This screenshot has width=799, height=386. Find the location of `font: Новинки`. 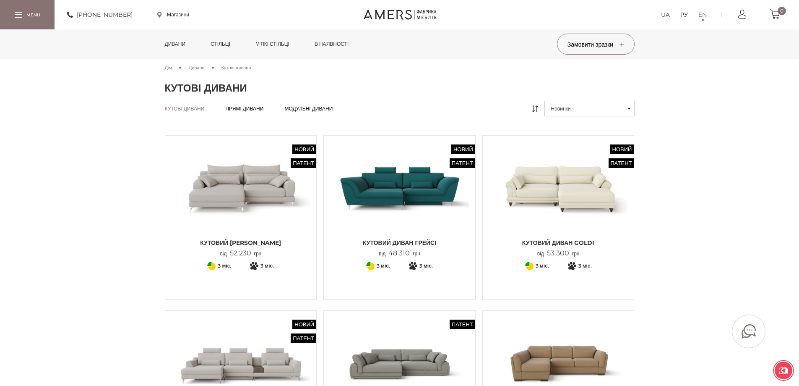

font: Новинки is located at coordinates (561, 109).